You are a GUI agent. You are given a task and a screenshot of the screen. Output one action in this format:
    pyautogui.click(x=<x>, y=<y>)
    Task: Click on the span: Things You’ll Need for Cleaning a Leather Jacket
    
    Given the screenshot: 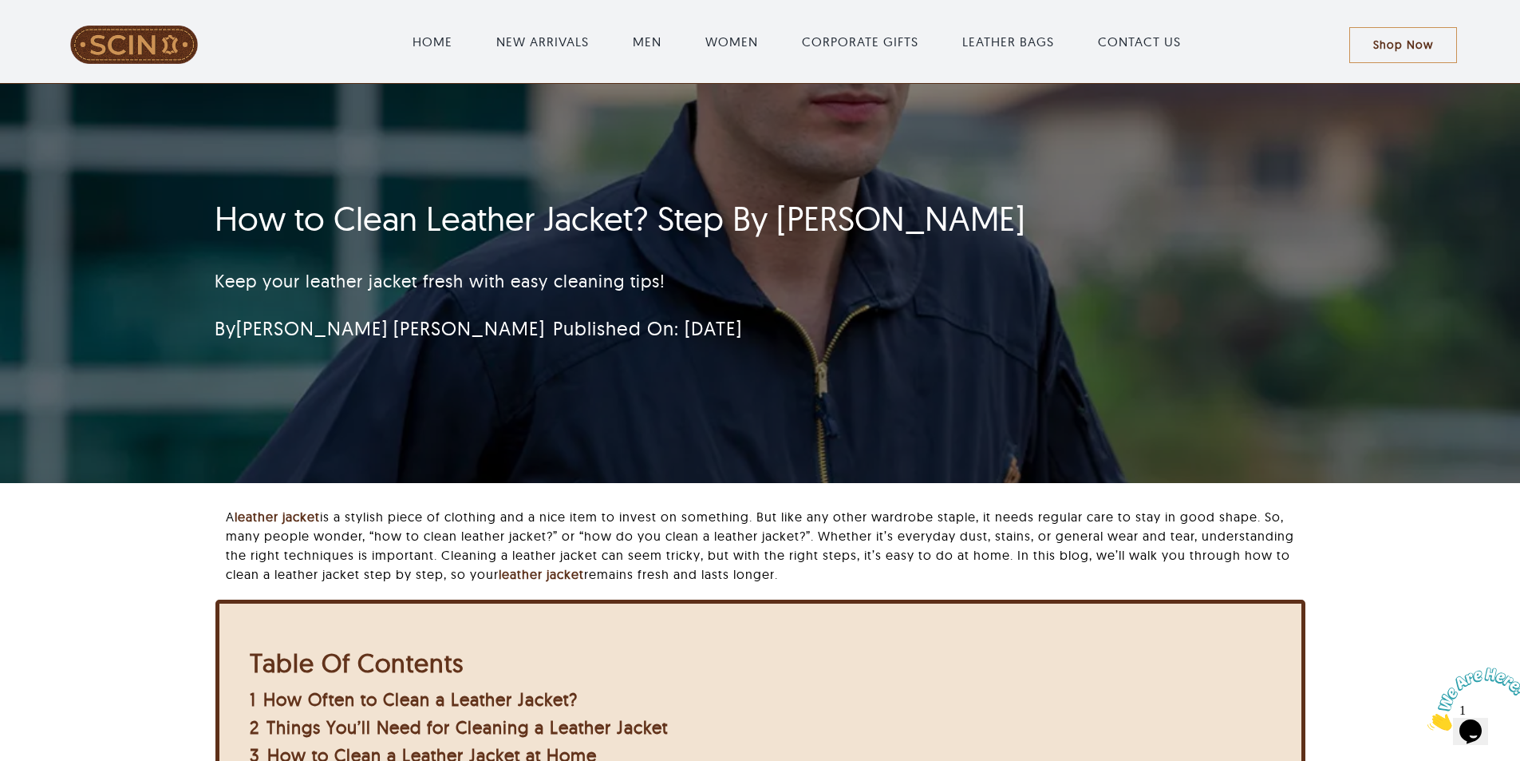 What is the action you would take?
    pyautogui.click(x=467, y=727)
    